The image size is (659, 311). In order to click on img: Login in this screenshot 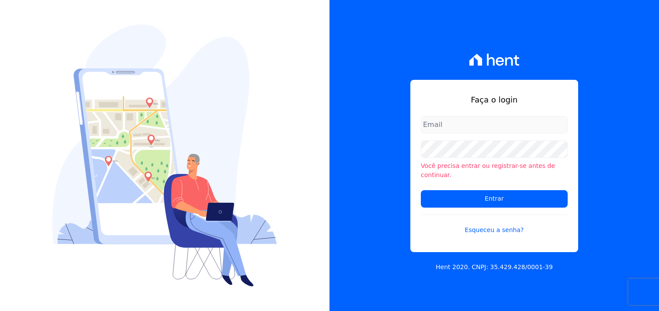, I will do `click(165, 155)`.